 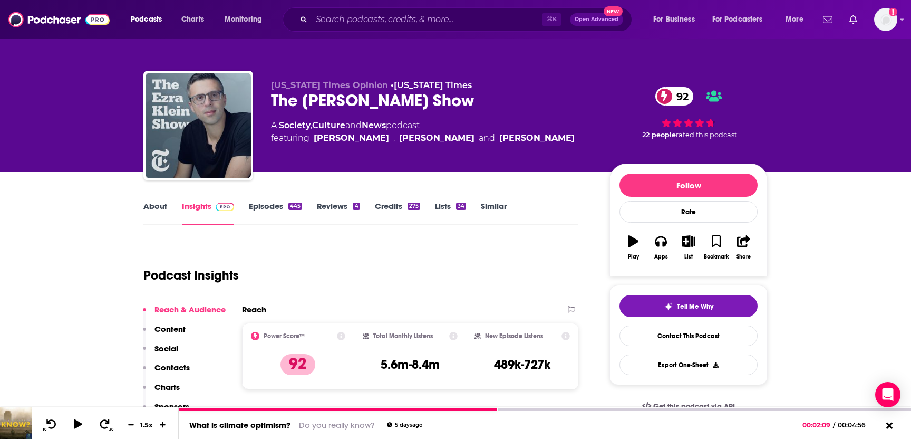 What do you see at coordinates (893, 12) in the screenshot?
I see `svg: Add a profile image` at bounding box center [893, 12].